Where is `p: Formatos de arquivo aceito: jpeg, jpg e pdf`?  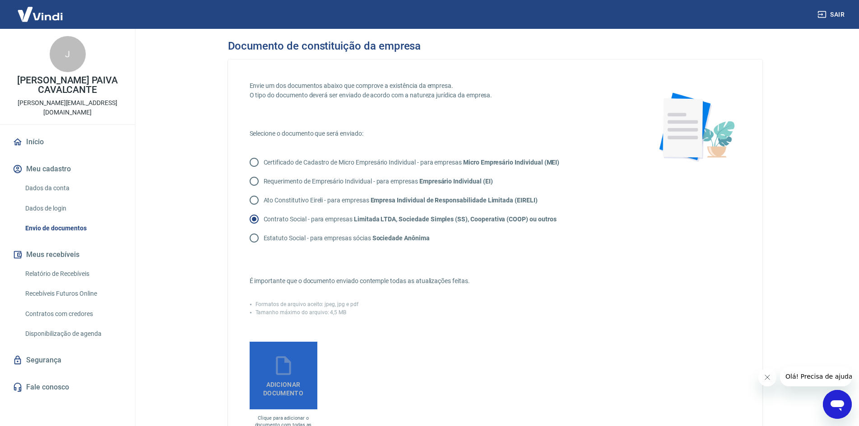 p: Formatos de arquivo aceito: jpeg, jpg e pdf is located at coordinates (307, 305).